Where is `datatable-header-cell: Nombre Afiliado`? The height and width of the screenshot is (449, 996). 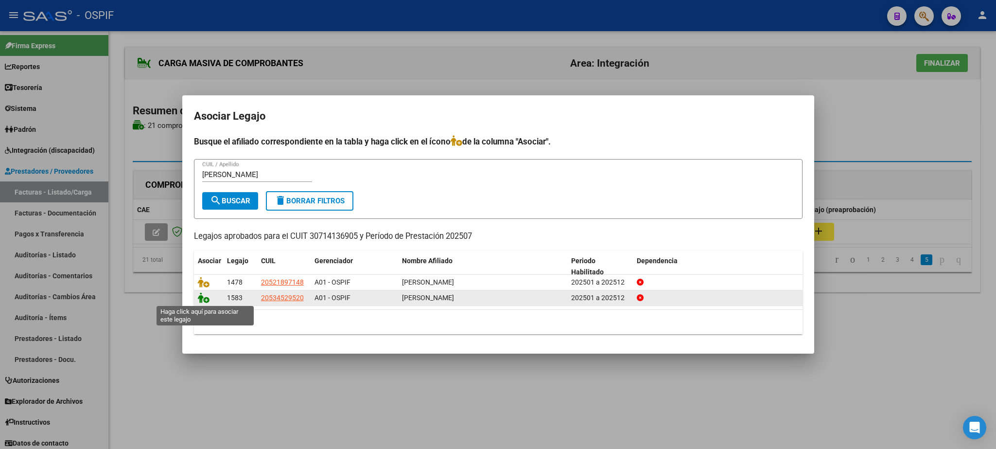 datatable-header-cell: Nombre Afiliado is located at coordinates (483, 266).